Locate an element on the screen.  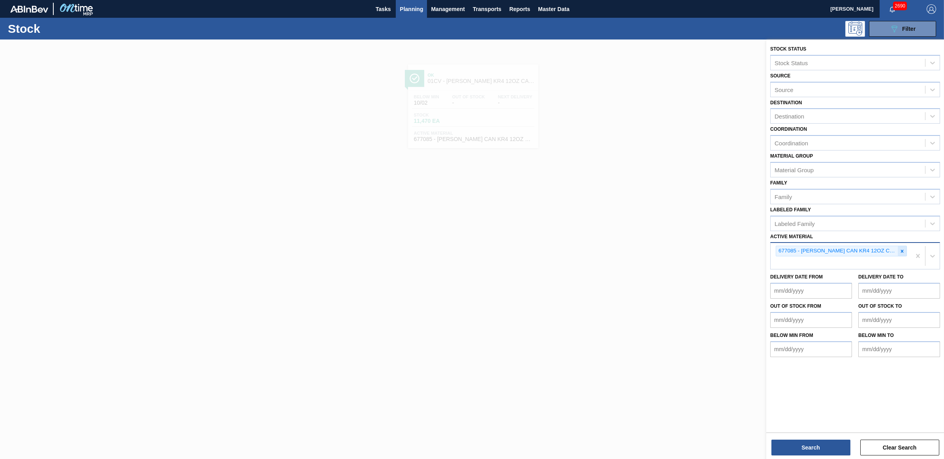
label: Delivery Date to is located at coordinates (881, 277).